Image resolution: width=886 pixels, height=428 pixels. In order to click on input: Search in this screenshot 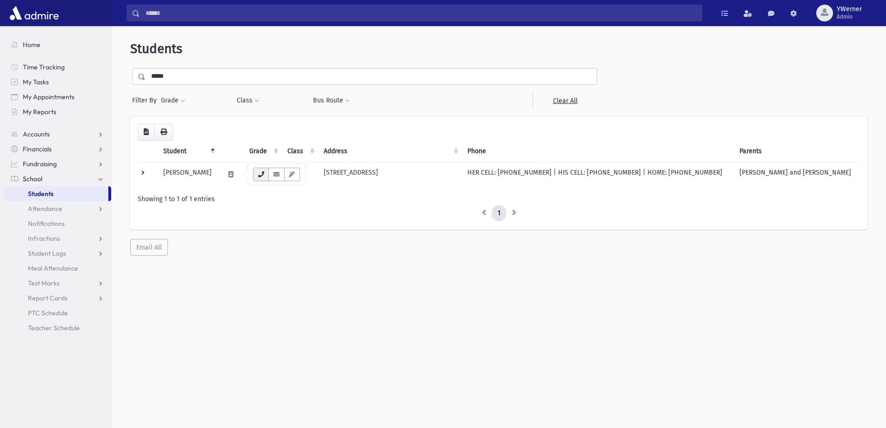, I will do `click(421, 13)`.